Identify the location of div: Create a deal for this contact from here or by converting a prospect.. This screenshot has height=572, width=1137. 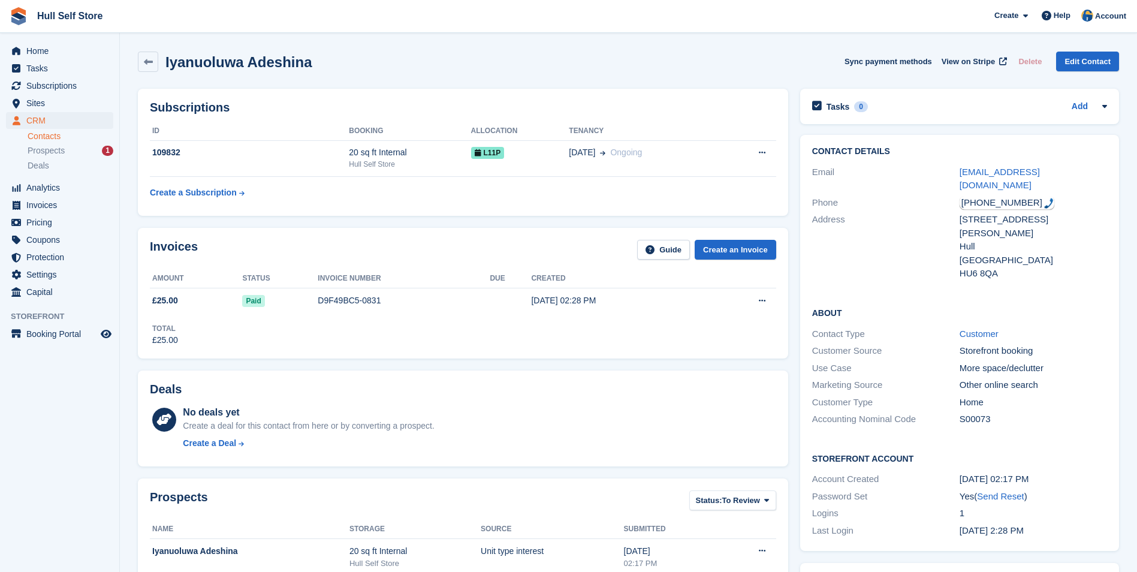
(308, 426).